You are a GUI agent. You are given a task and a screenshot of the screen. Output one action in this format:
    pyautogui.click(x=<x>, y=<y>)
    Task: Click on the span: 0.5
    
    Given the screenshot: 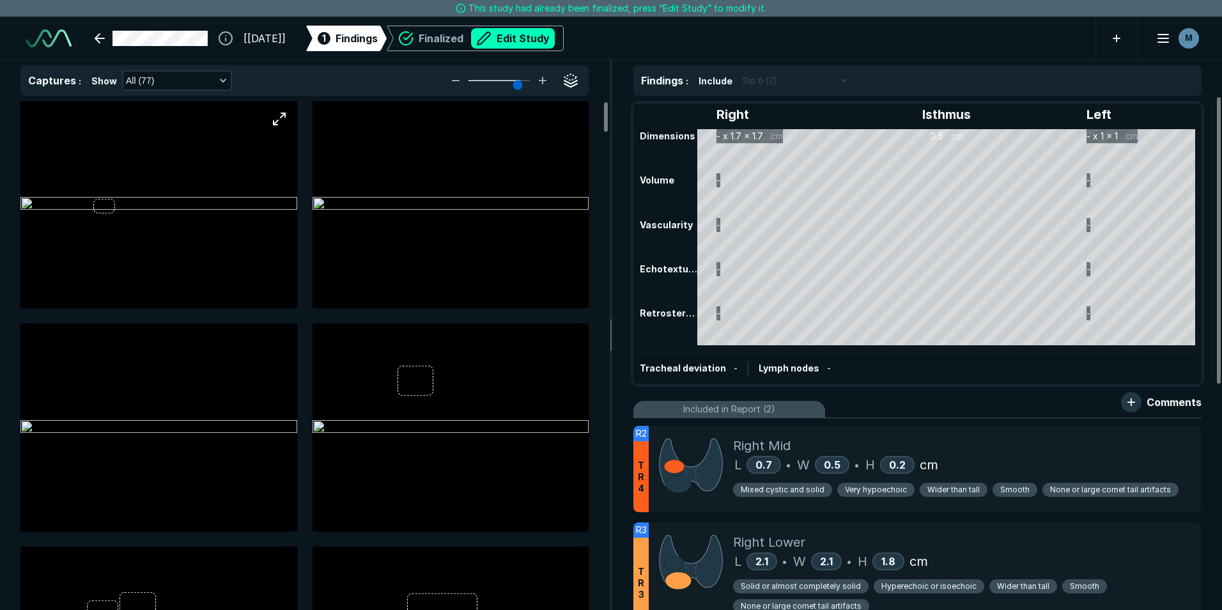 What is the action you would take?
    pyautogui.click(x=832, y=464)
    